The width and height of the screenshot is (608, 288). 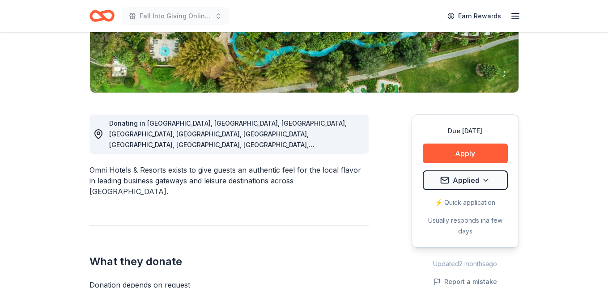 What do you see at coordinates (465, 153) in the screenshot?
I see `button: Apply` at bounding box center [465, 153].